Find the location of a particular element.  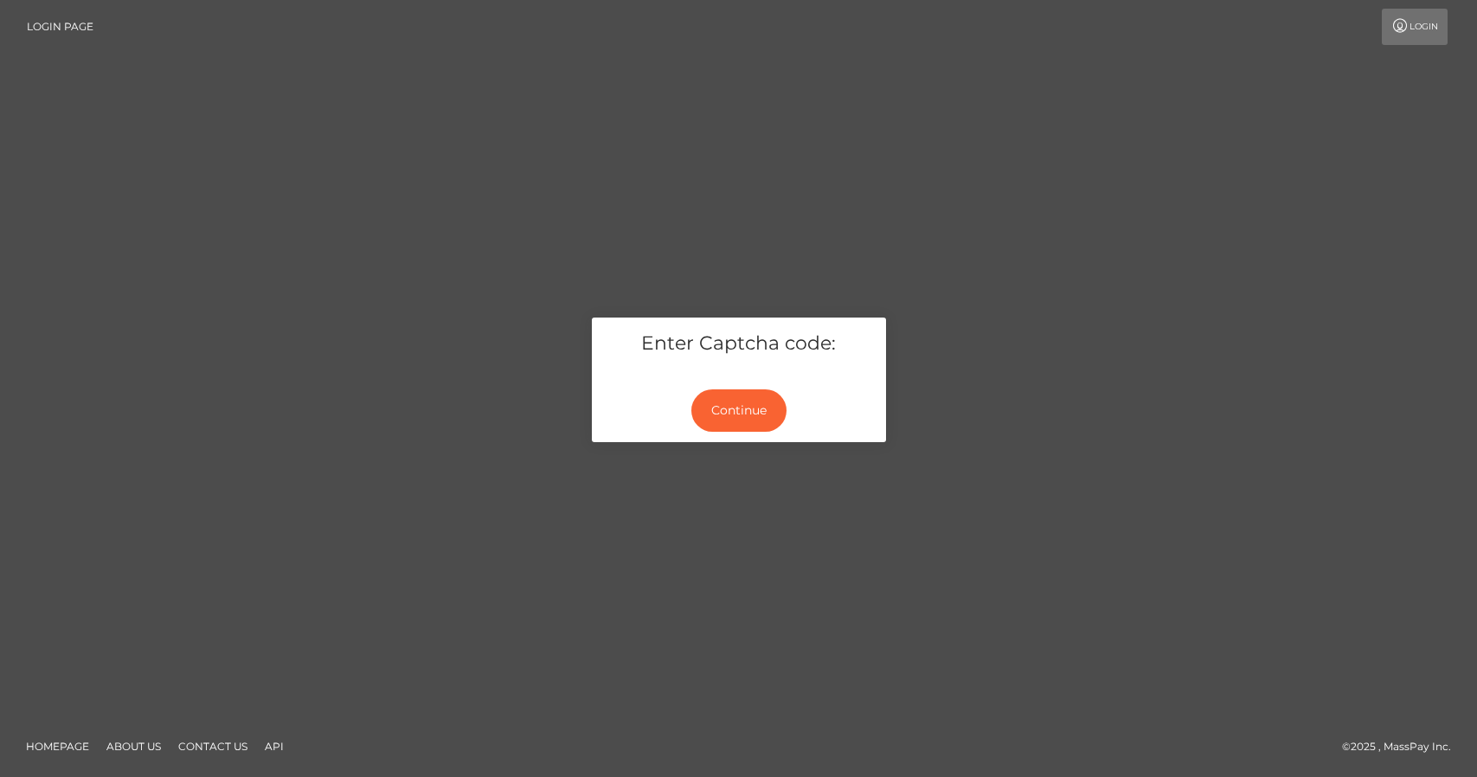

h5: Enter Captcha code: is located at coordinates (739, 344).